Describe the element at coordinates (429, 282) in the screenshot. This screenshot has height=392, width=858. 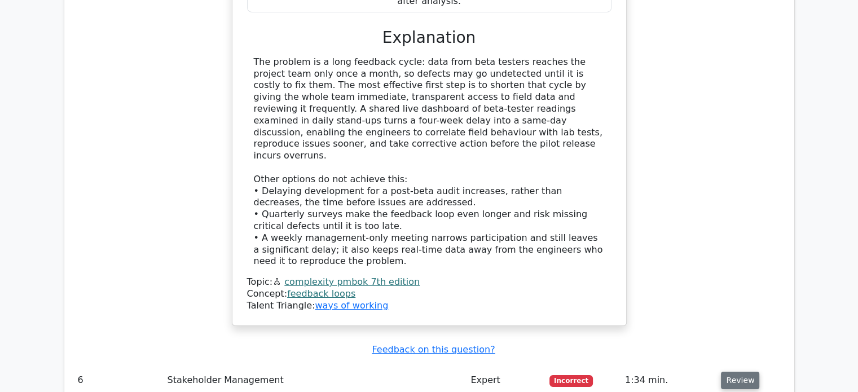
I see `div: Topic:` at that location.